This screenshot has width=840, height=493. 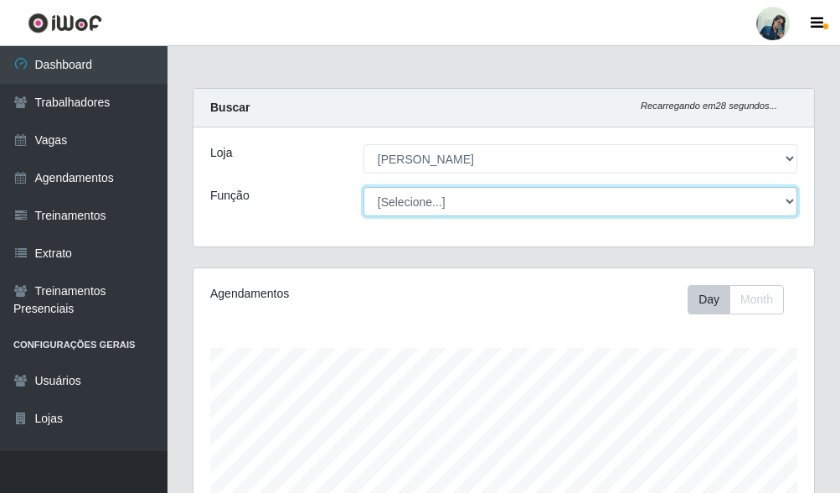 I want to click on button: Day, so click(x=709, y=299).